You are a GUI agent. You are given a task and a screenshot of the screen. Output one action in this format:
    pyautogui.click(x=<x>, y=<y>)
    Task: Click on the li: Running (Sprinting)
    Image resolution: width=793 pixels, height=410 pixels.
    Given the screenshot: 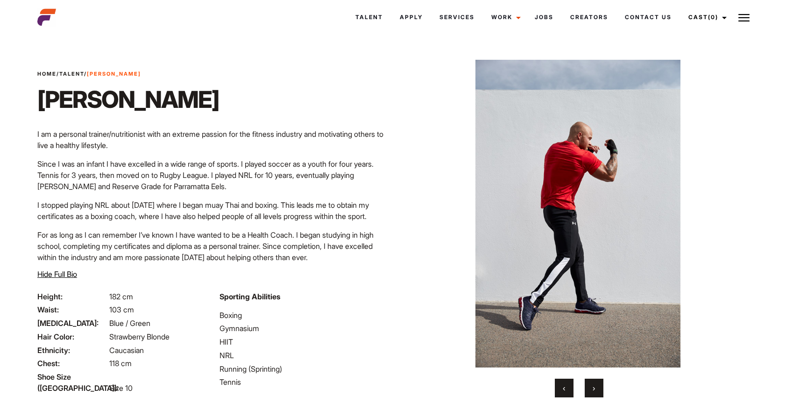 What is the action you would take?
    pyautogui.click(x=305, y=369)
    